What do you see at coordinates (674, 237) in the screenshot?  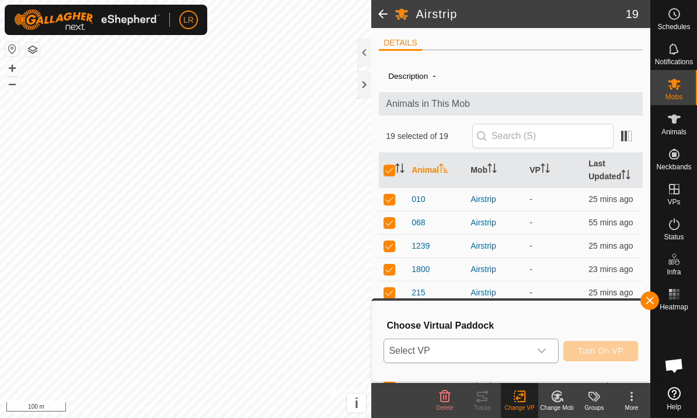 I see `span: Status` at bounding box center [674, 237].